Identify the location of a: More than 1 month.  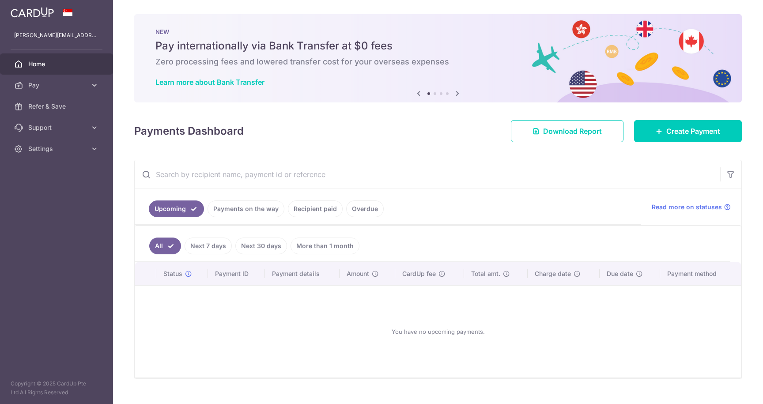
(325, 246).